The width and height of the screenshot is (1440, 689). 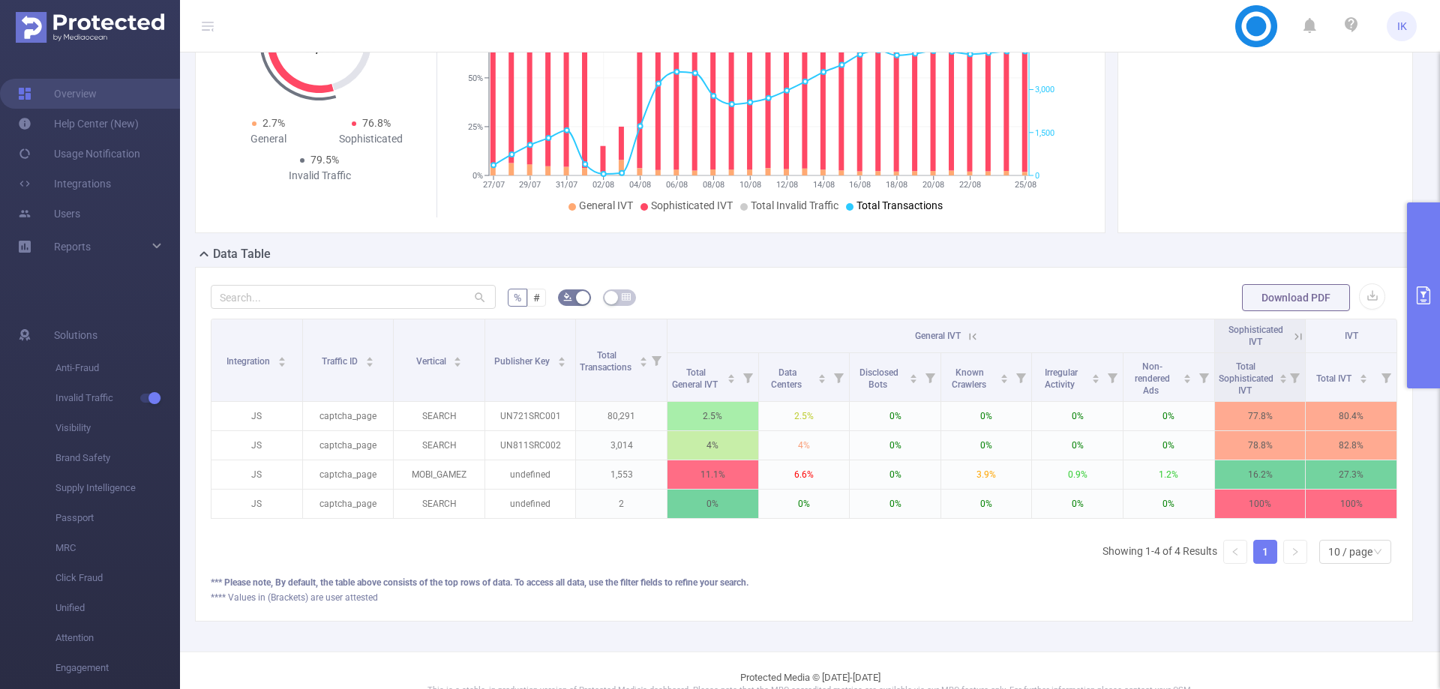 I want to click on tspan: 18/08, so click(x=896, y=185).